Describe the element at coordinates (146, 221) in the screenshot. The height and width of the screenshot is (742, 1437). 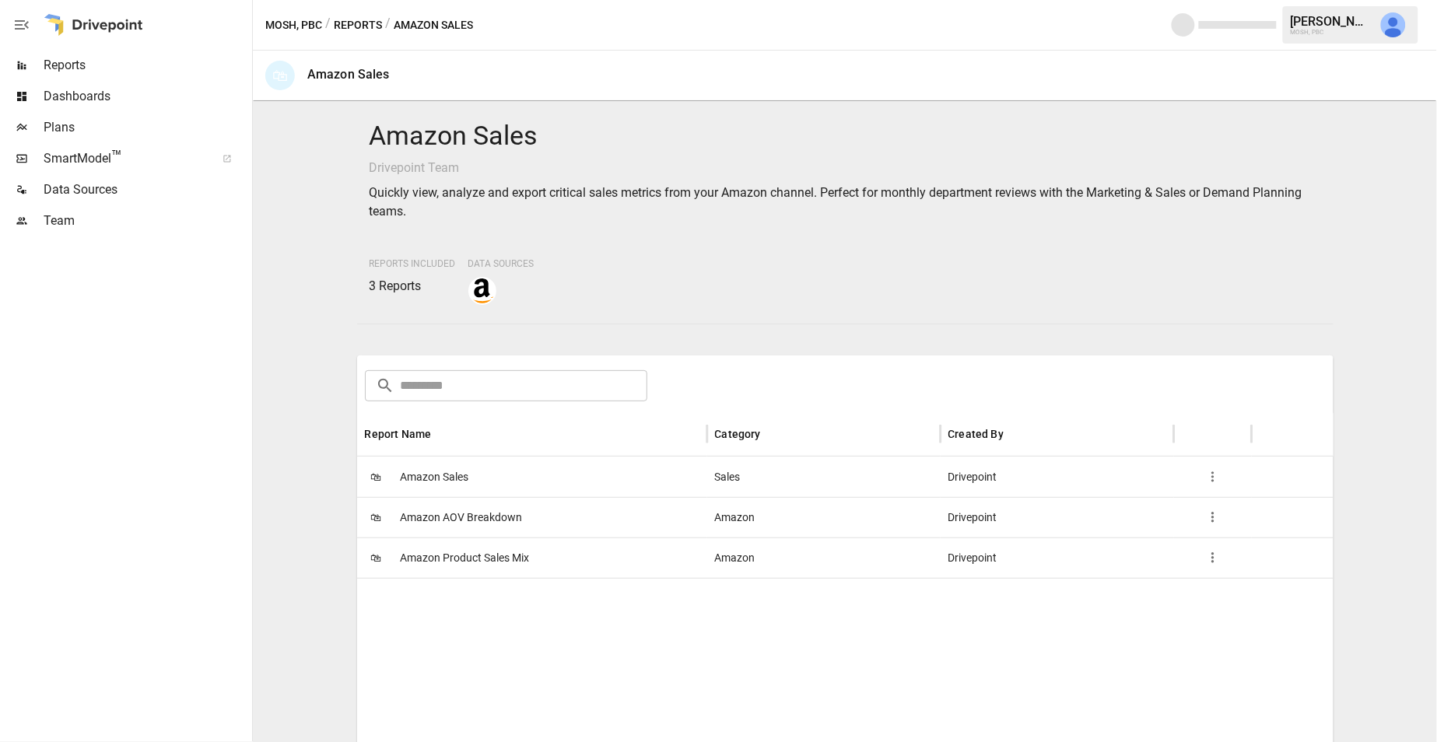
I see `span: Team` at that location.